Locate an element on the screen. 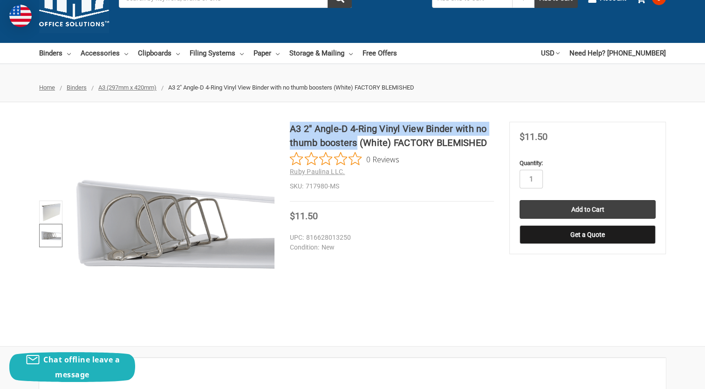 The image size is (705, 389). h2: Description is located at coordinates (352, 374).